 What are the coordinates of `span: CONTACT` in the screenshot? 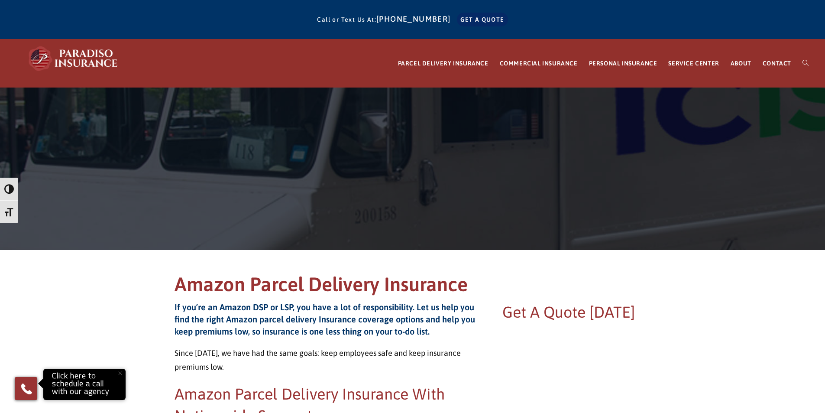 It's located at (777, 63).